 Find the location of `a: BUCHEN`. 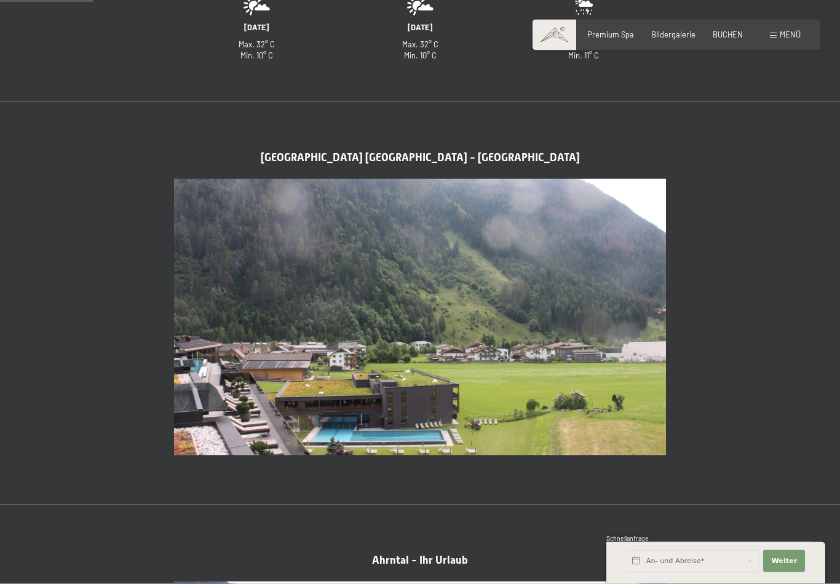

a: BUCHEN is located at coordinates (728, 34).